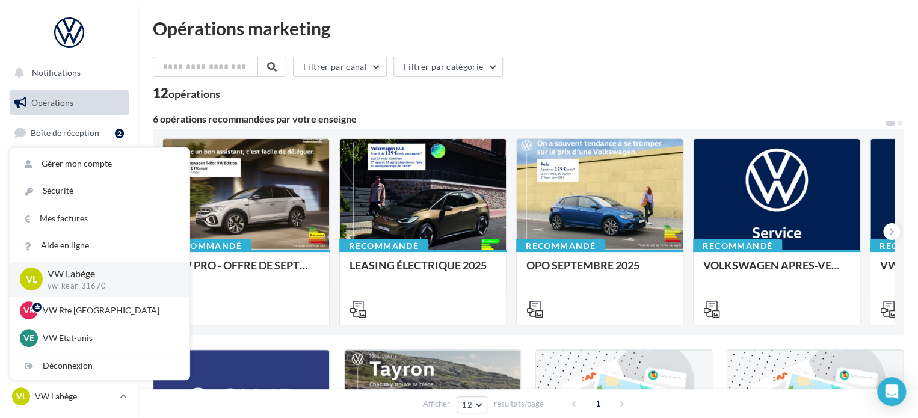 Image resolution: width=918 pixels, height=418 pixels. Describe the element at coordinates (69, 283) in the screenshot. I see `a: Calendrier` at that location.